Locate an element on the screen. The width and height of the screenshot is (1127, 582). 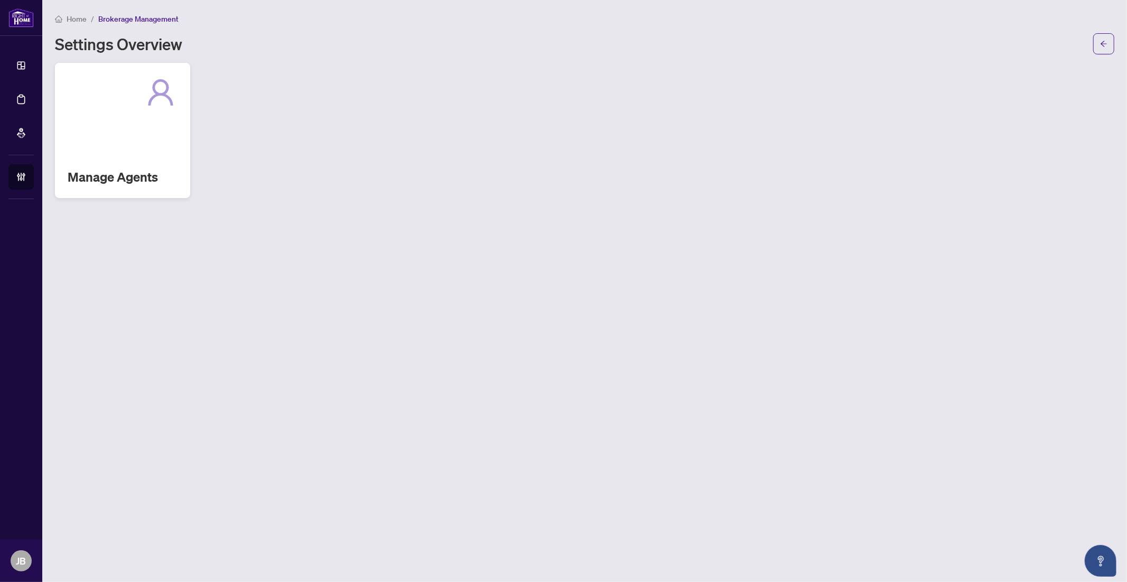
img: logo is located at coordinates (21, 17).